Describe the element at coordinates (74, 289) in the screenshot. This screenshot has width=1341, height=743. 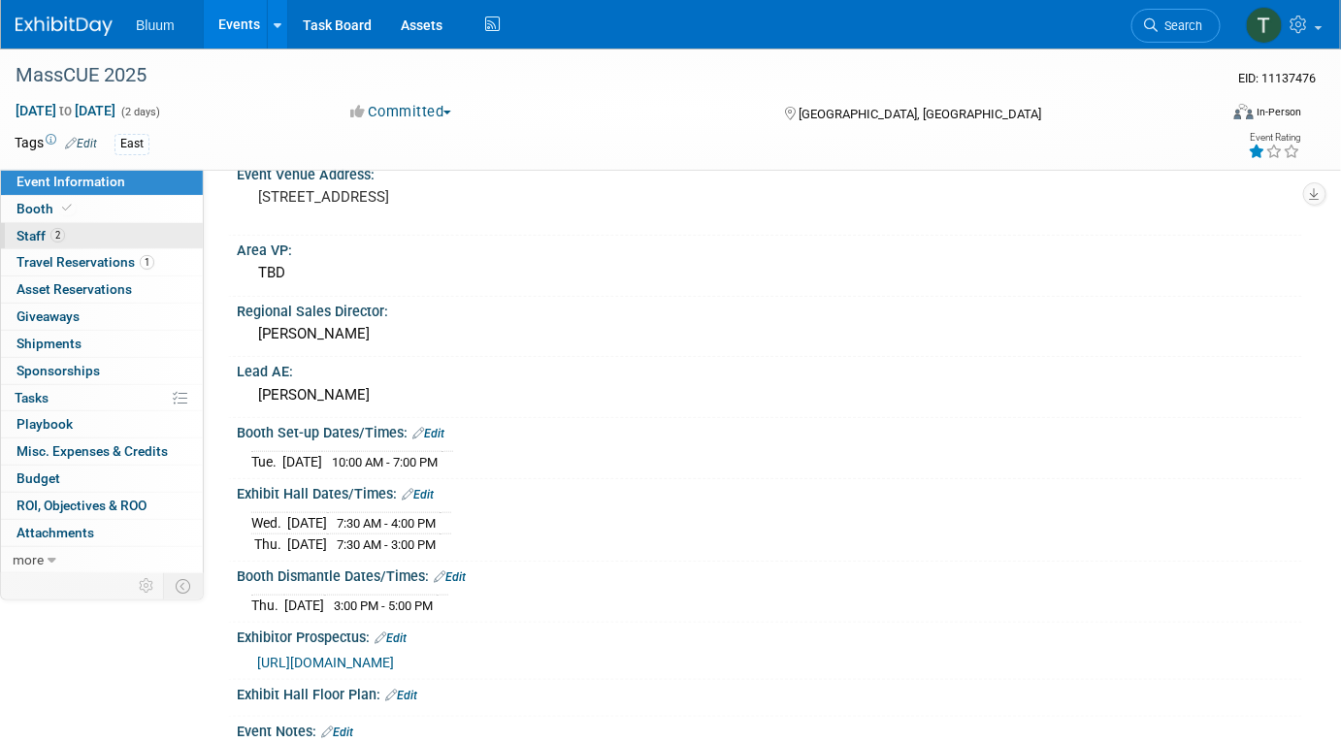
I see `span: Asset Reservations` at that location.